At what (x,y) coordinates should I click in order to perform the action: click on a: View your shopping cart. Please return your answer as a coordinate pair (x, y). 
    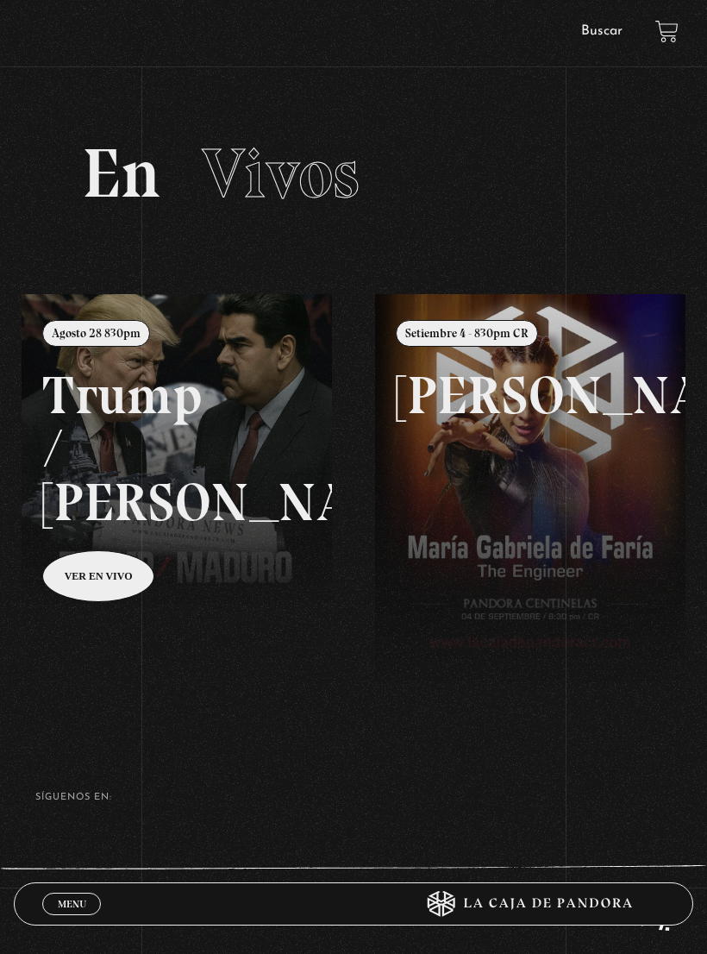
    Looking at the image, I should click on (666, 31).